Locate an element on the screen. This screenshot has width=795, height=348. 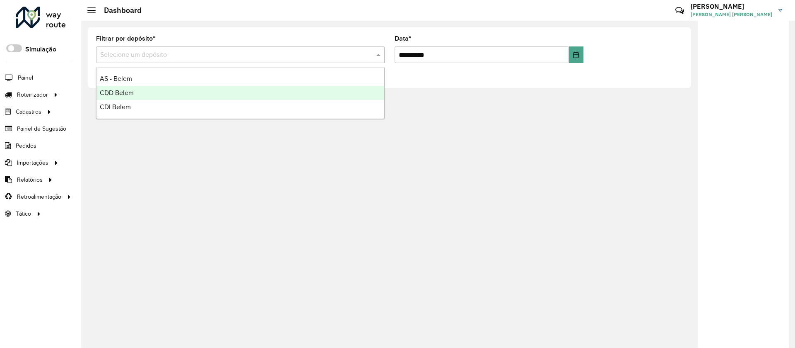
ng-dropdown-panel: Options list is located at coordinates (240, 93).